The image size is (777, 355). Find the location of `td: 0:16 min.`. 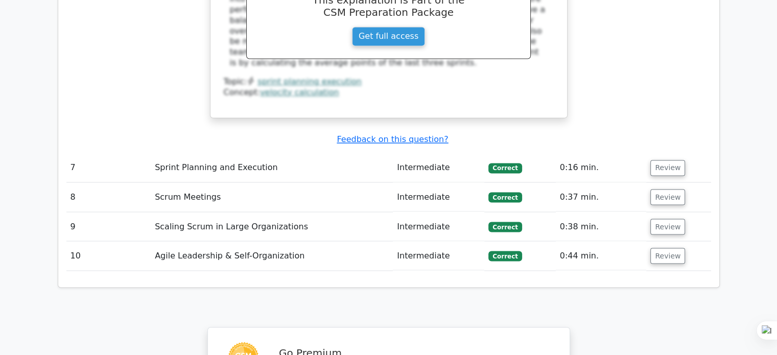

td: 0:16 min. is located at coordinates (601, 167).